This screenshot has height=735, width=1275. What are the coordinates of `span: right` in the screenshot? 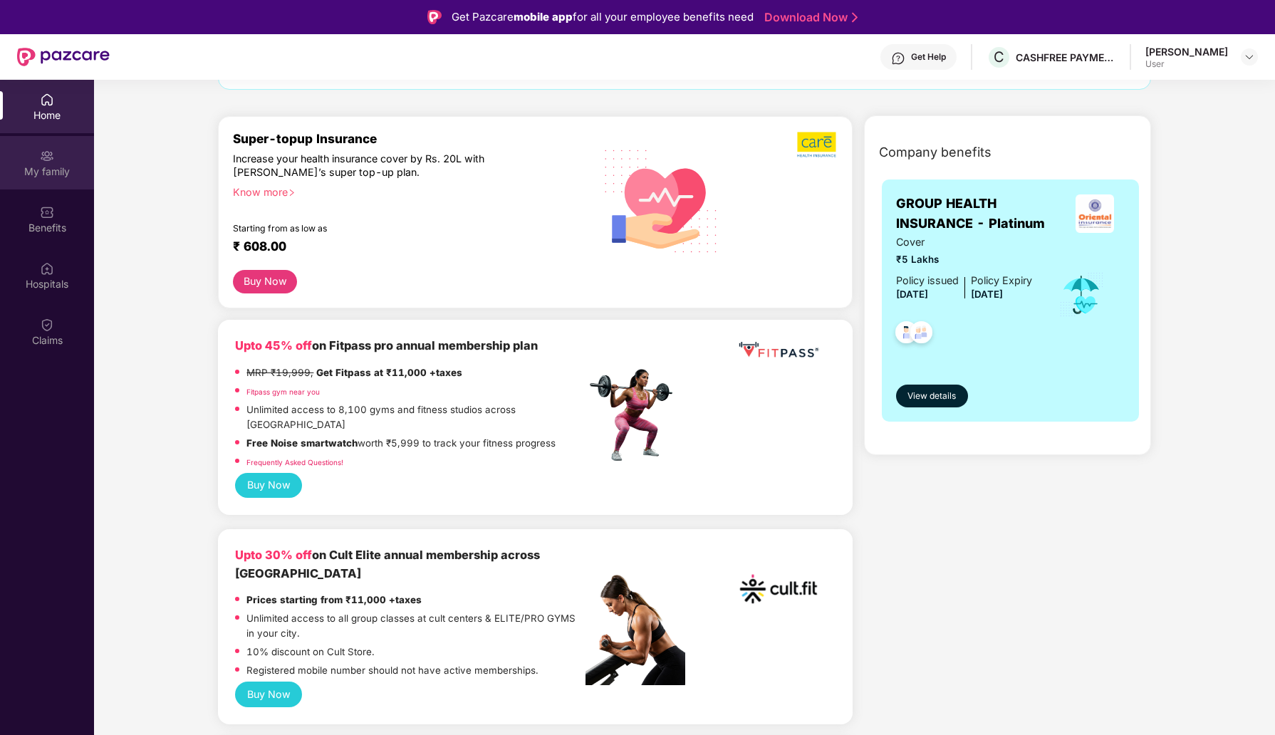 It's located at (291, 192).